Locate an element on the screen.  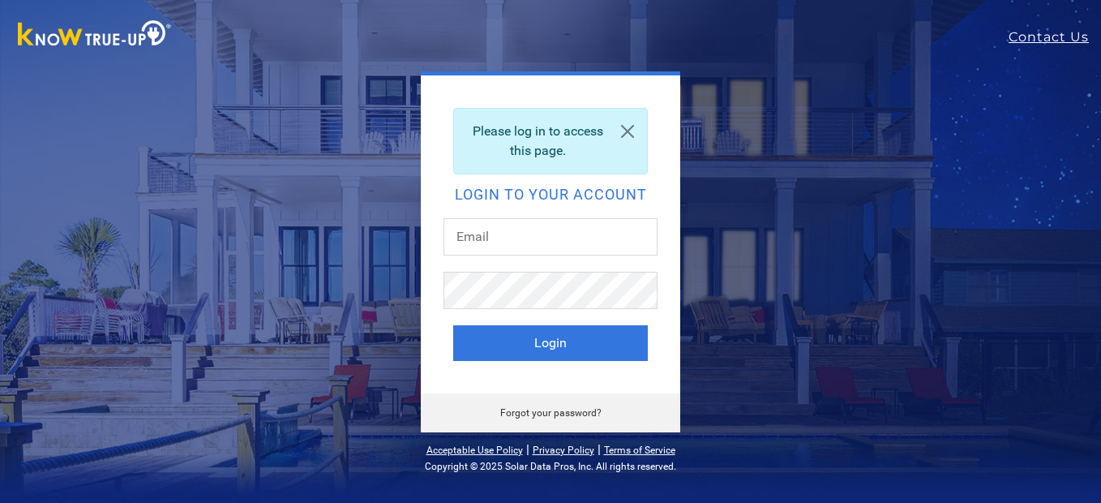
a: Privacy Policy is located at coordinates (563, 450).